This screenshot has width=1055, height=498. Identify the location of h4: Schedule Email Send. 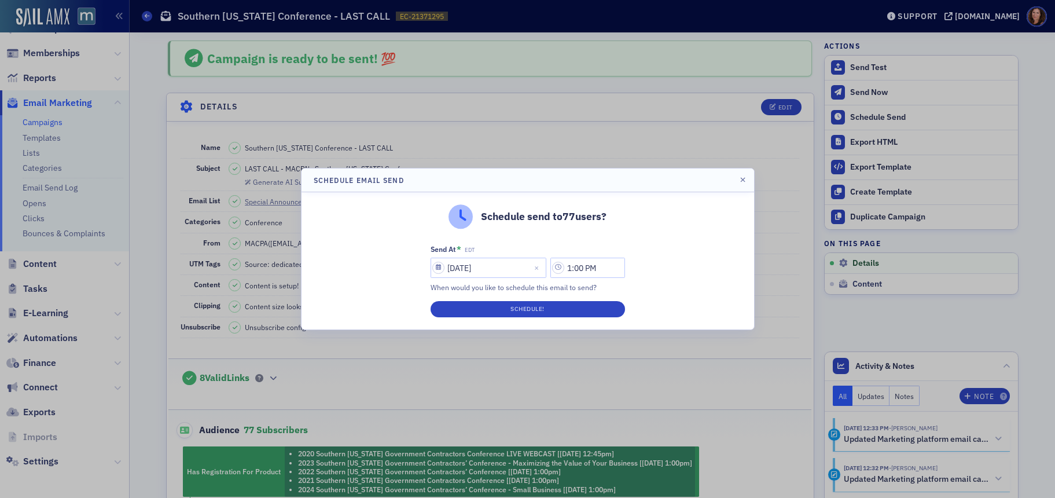
(359, 180).